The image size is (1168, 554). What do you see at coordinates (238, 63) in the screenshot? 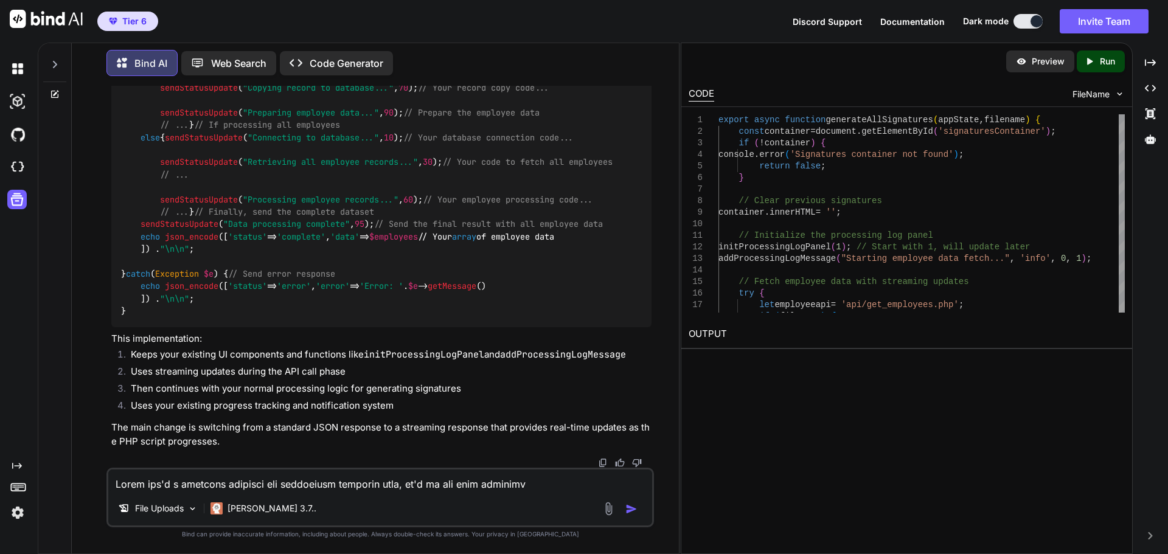
I see `p: Web Search` at bounding box center [238, 63].